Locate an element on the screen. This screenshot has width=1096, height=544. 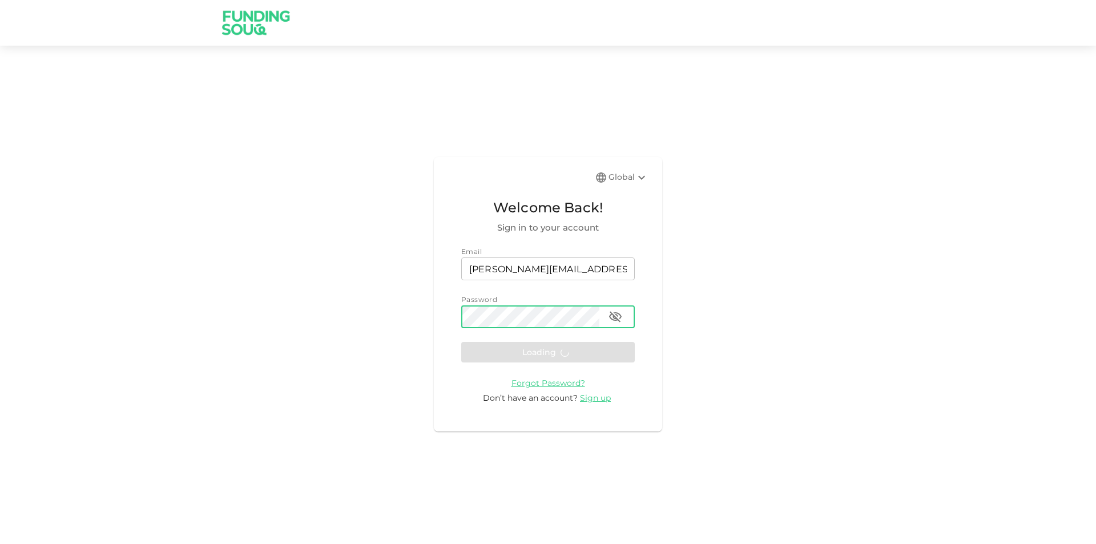
div: Global is located at coordinates (628, 178).